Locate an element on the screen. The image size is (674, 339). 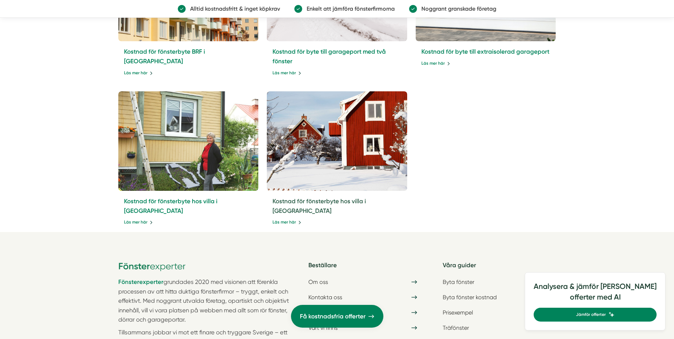
a: Få kostnadsfria offerter is located at coordinates (337, 316).